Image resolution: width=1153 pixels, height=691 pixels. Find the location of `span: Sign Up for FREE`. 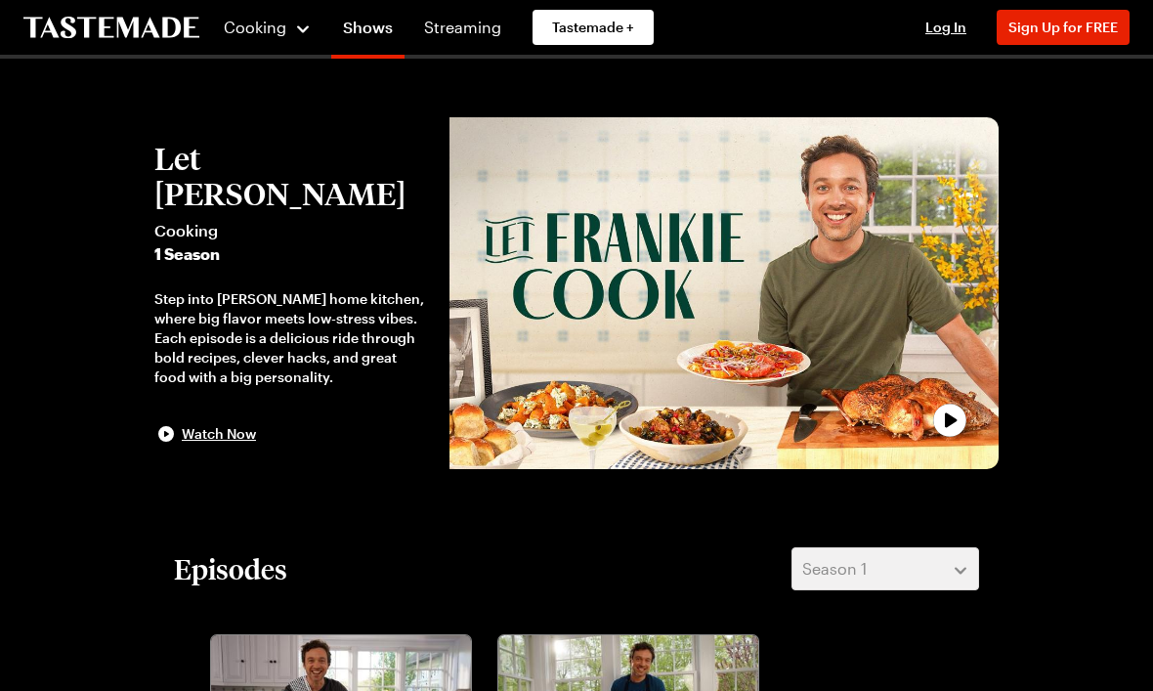

span: Sign Up for FREE is located at coordinates (1063, 26).